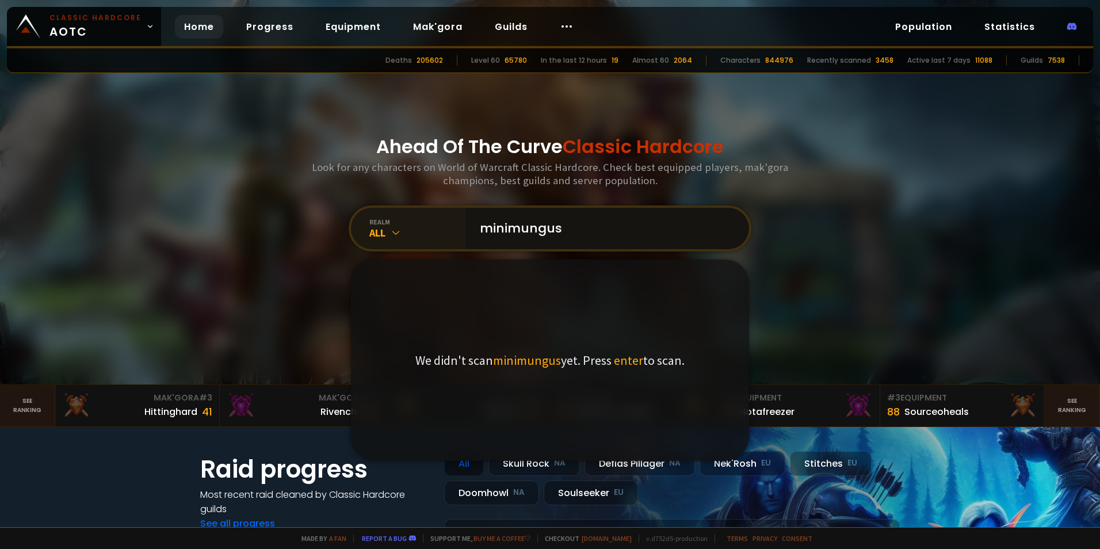  What do you see at coordinates (84, 26) in the screenshot?
I see `a: Classic HardcoreAOTC` at bounding box center [84, 26].